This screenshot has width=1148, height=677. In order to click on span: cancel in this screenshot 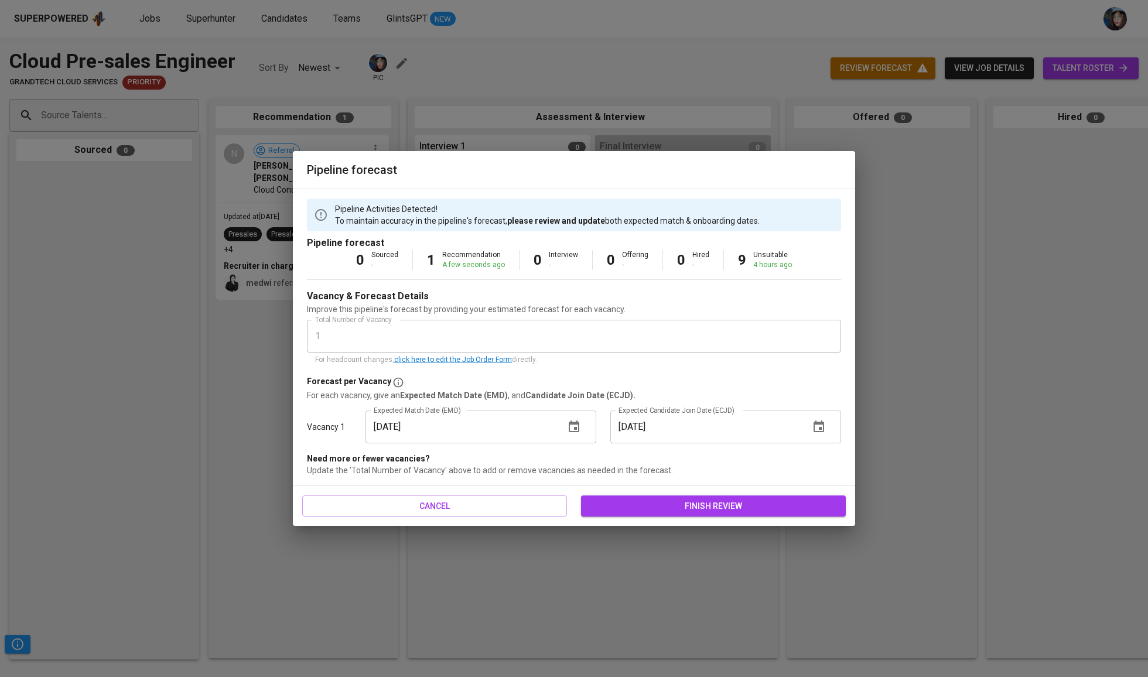, I will do `click(435, 506)`.